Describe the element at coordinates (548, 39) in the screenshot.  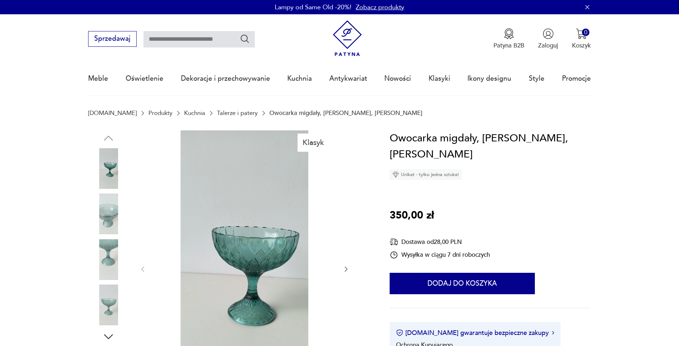
I see `button: Zaloguj` at that location.